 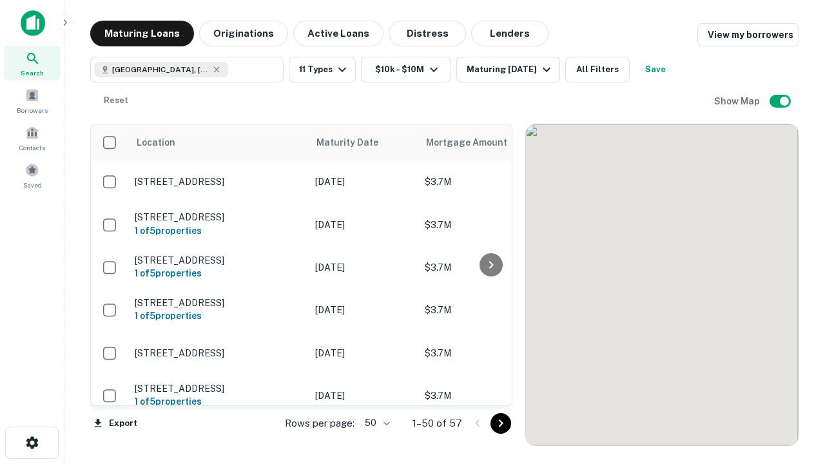 What do you see at coordinates (364, 142) in the screenshot?
I see `th: Maturity Date` at bounding box center [364, 142].